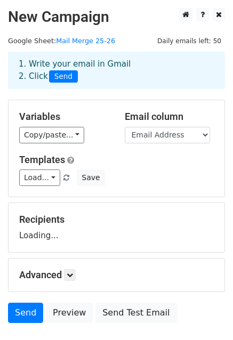 The height and width of the screenshot is (340, 233). I want to click on button: Save, so click(91, 178).